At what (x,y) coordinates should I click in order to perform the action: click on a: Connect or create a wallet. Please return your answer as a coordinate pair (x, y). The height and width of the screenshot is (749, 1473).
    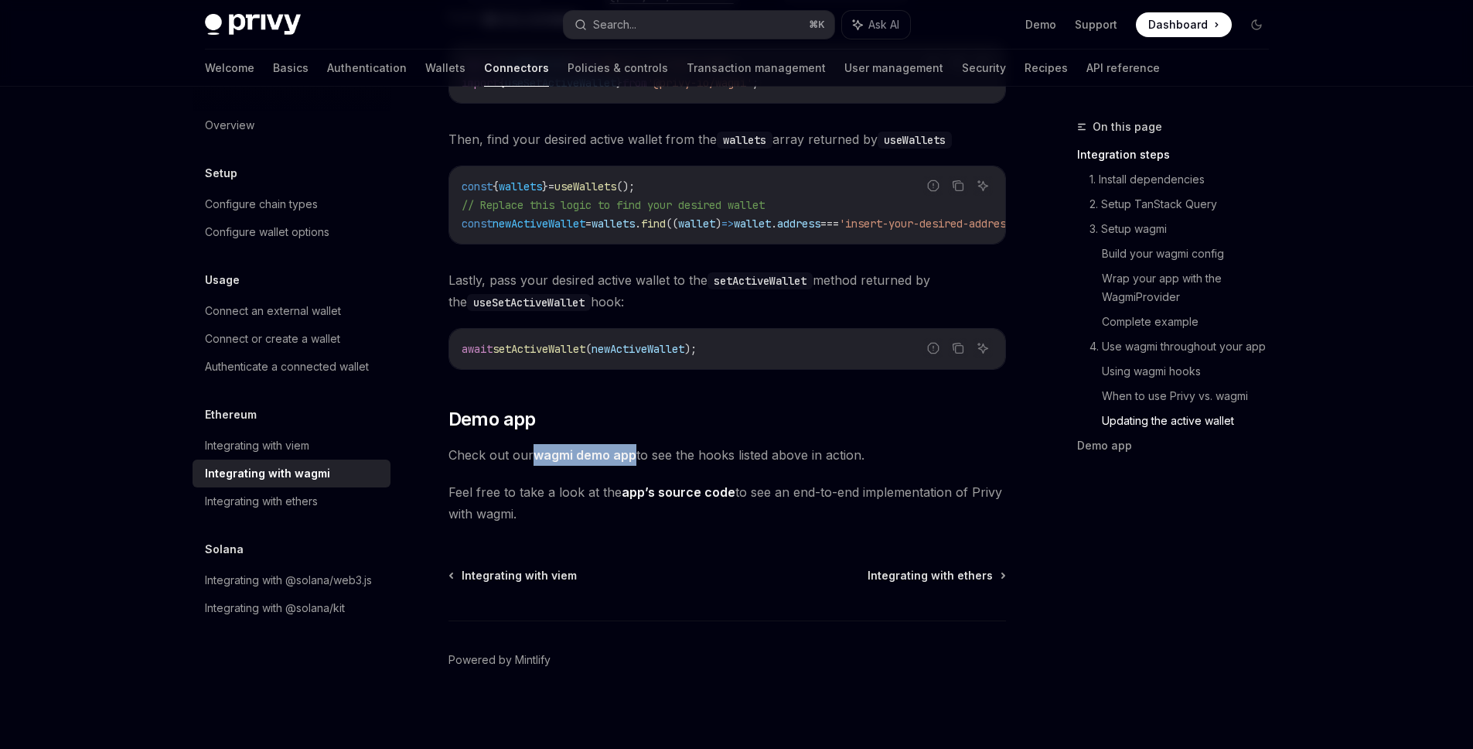
    Looking at the image, I should click on (292, 339).